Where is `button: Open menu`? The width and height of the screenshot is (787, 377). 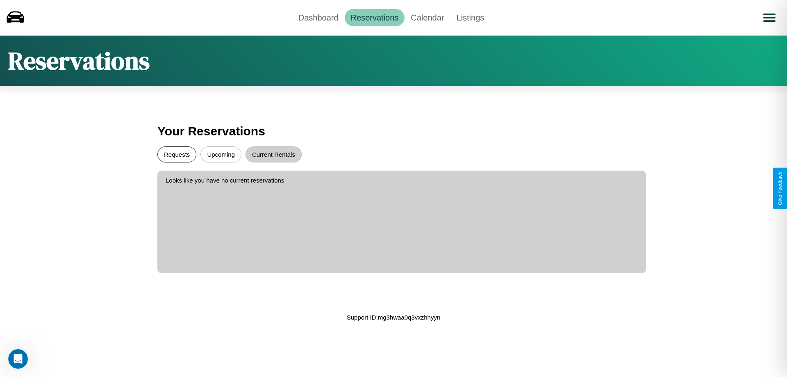 button: Open menu is located at coordinates (770, 18).